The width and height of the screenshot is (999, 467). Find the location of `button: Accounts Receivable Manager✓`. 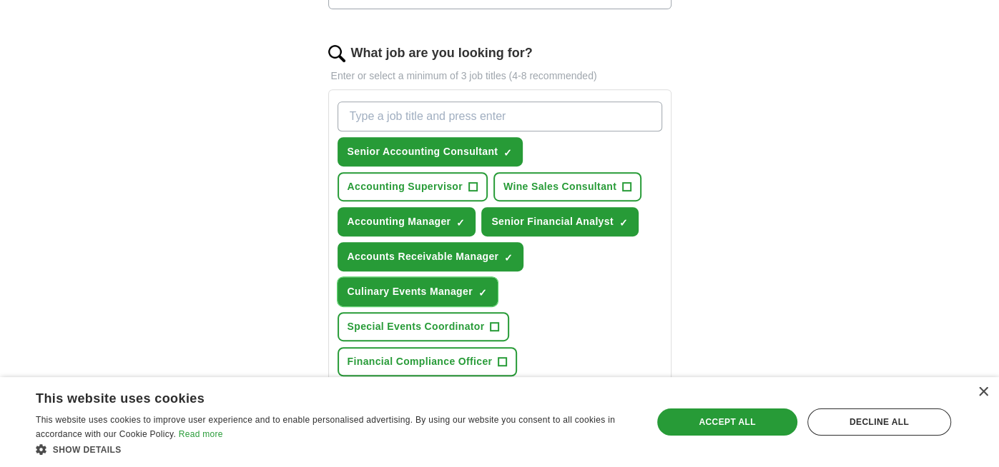

button: Accounts Receivable Manager✓ is located at coordinates (430, 257).